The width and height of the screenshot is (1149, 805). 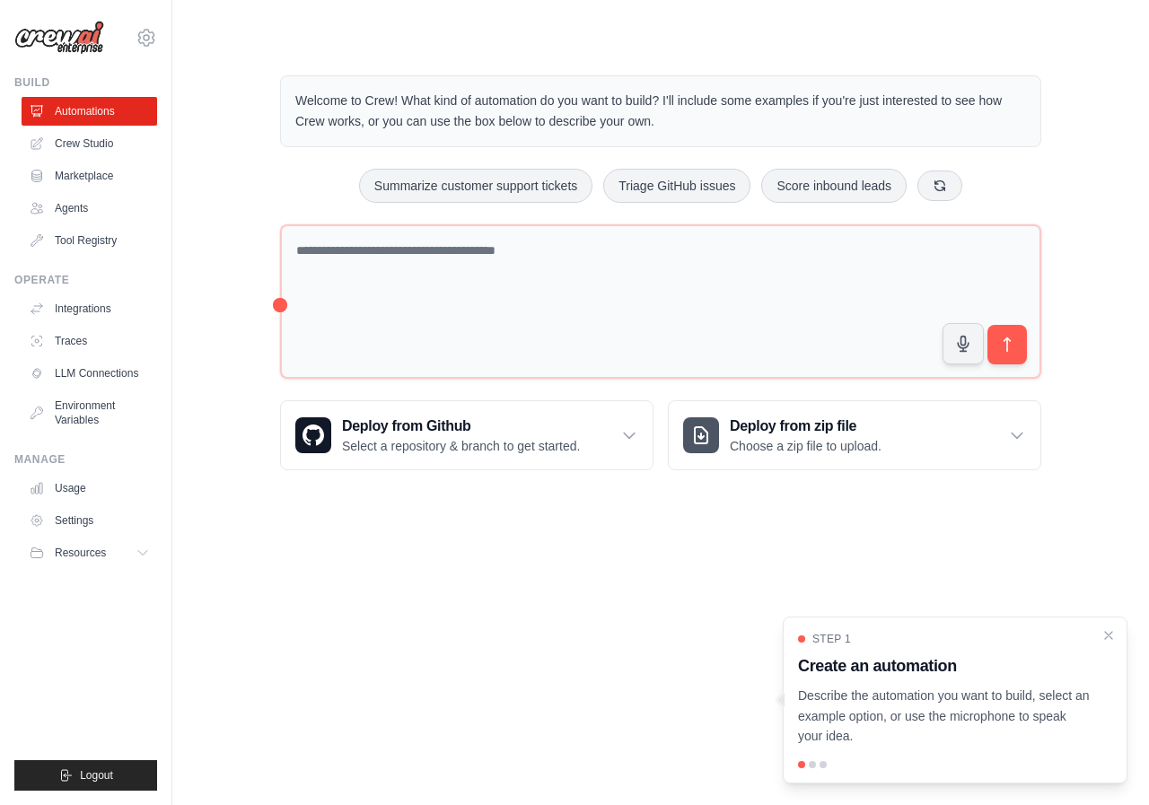 What do you see at coordinates (59, 38) in the screenshot?
I see `img: Logo` at bounding box center [59, 38].